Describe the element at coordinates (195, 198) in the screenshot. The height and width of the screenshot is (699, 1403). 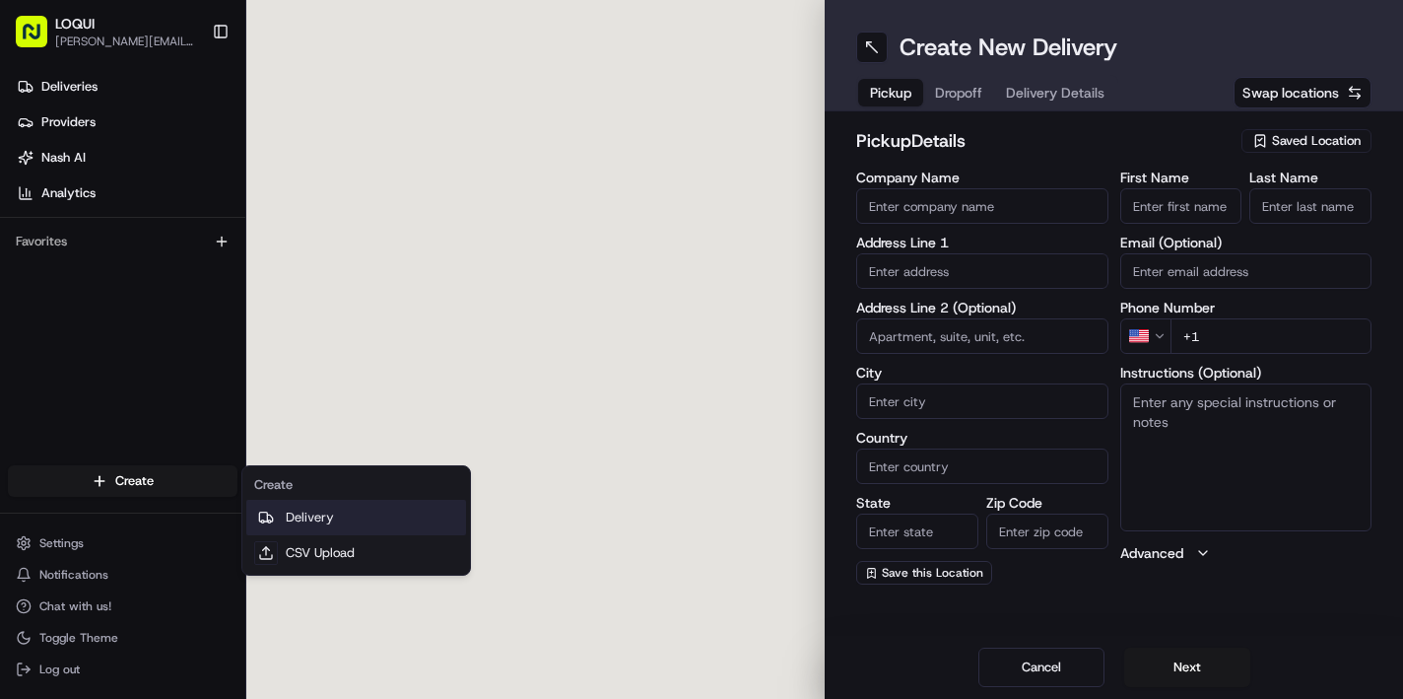
I see `div: Start new chat` at that location.